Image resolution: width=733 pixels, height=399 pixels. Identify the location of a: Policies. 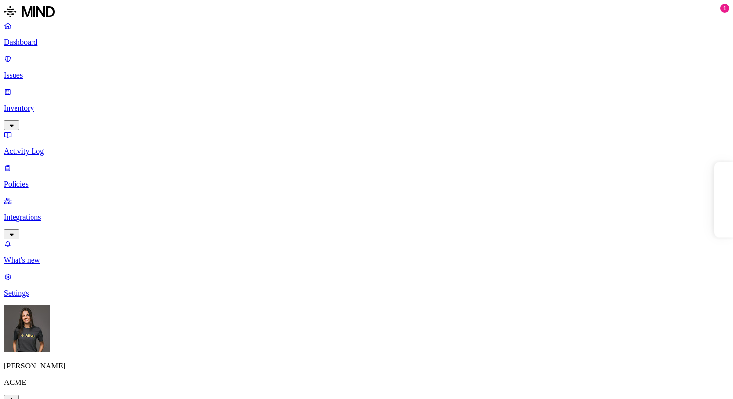
(367, 176).